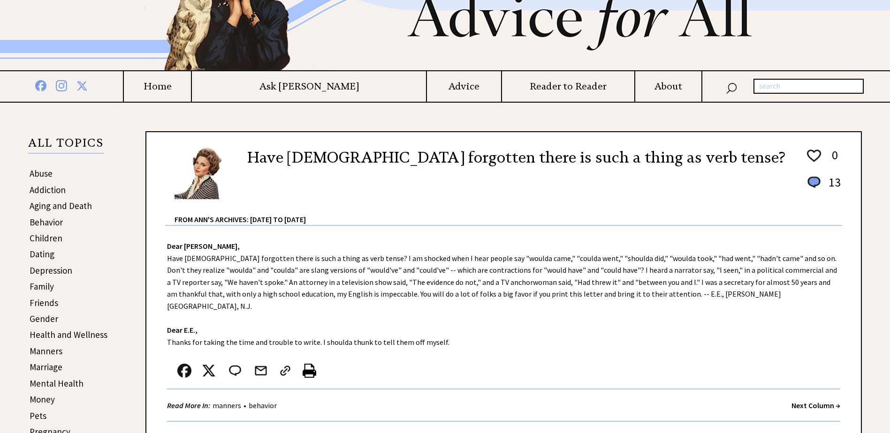  Describe the element at coordinates (568, 86) in the screenshot. I see `a: Reader to Reader` at that location.